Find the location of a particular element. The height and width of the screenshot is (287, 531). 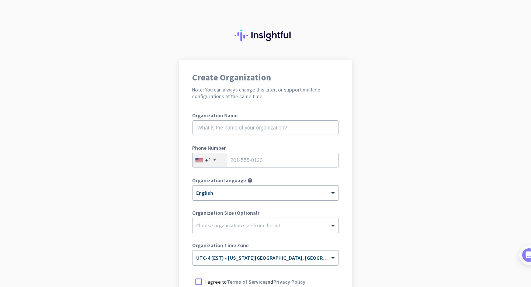

label: Organization Size (Optional) is located at coordinates (266, 213).